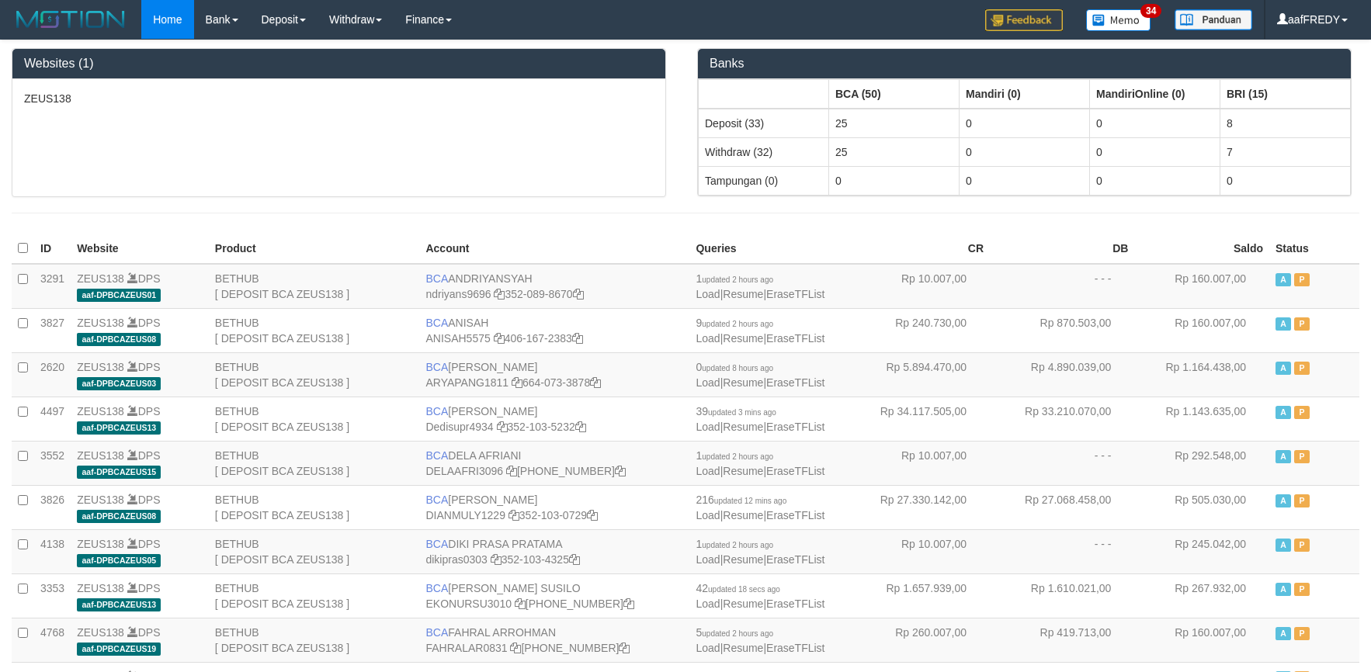 The height and width of the screenshot is (672, 1371). I want to click on td: Rp 27.330.142,00, so click(918, 507).